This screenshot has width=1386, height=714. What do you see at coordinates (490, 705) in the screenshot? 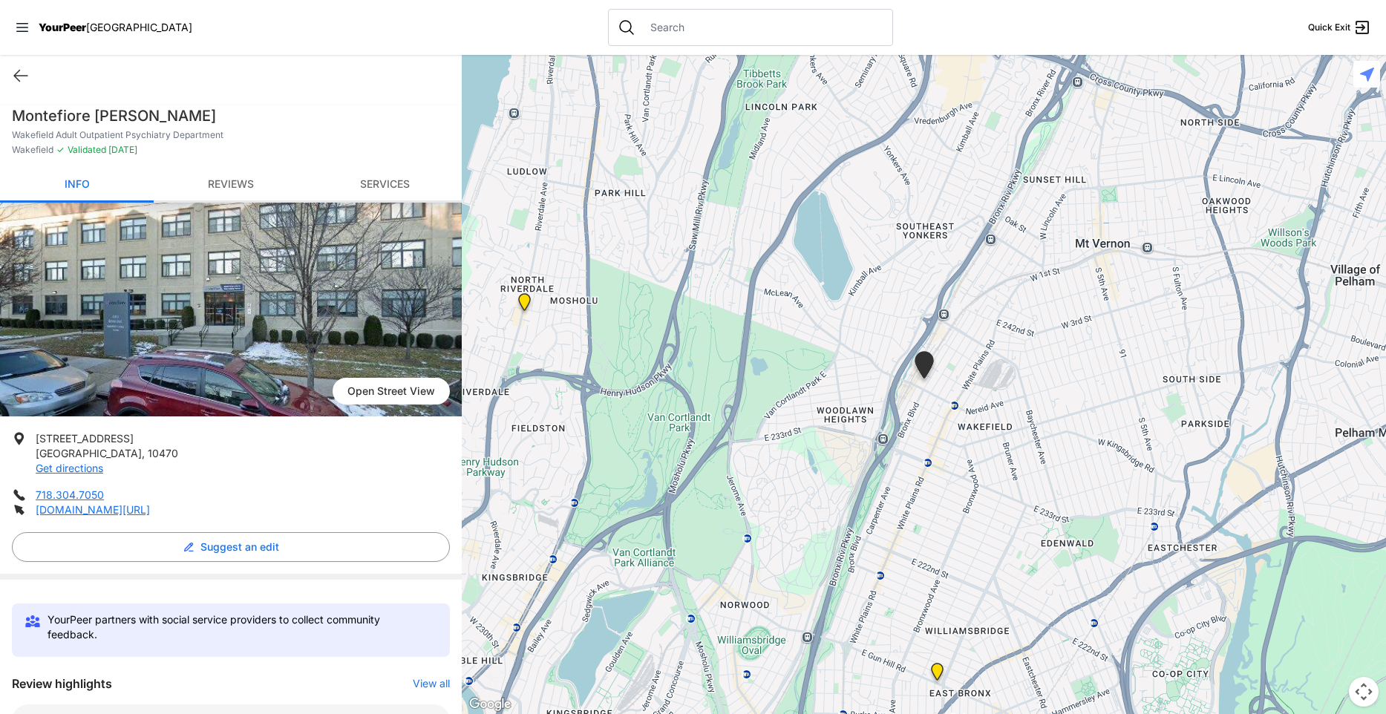
I see `a: Open this area in Google Maps (opens a new window)` at bounding box center [490, 705].